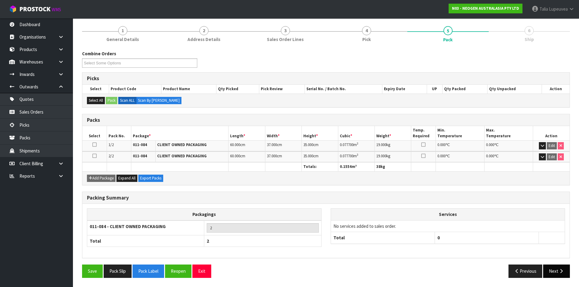  I want to click on th: Min. Temperature, so click(460, 133).